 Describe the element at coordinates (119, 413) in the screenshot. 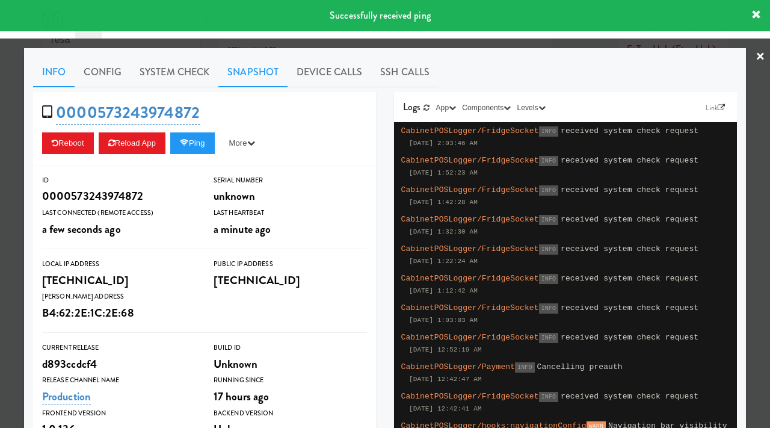

I see `div: Frontend Version` at that location.